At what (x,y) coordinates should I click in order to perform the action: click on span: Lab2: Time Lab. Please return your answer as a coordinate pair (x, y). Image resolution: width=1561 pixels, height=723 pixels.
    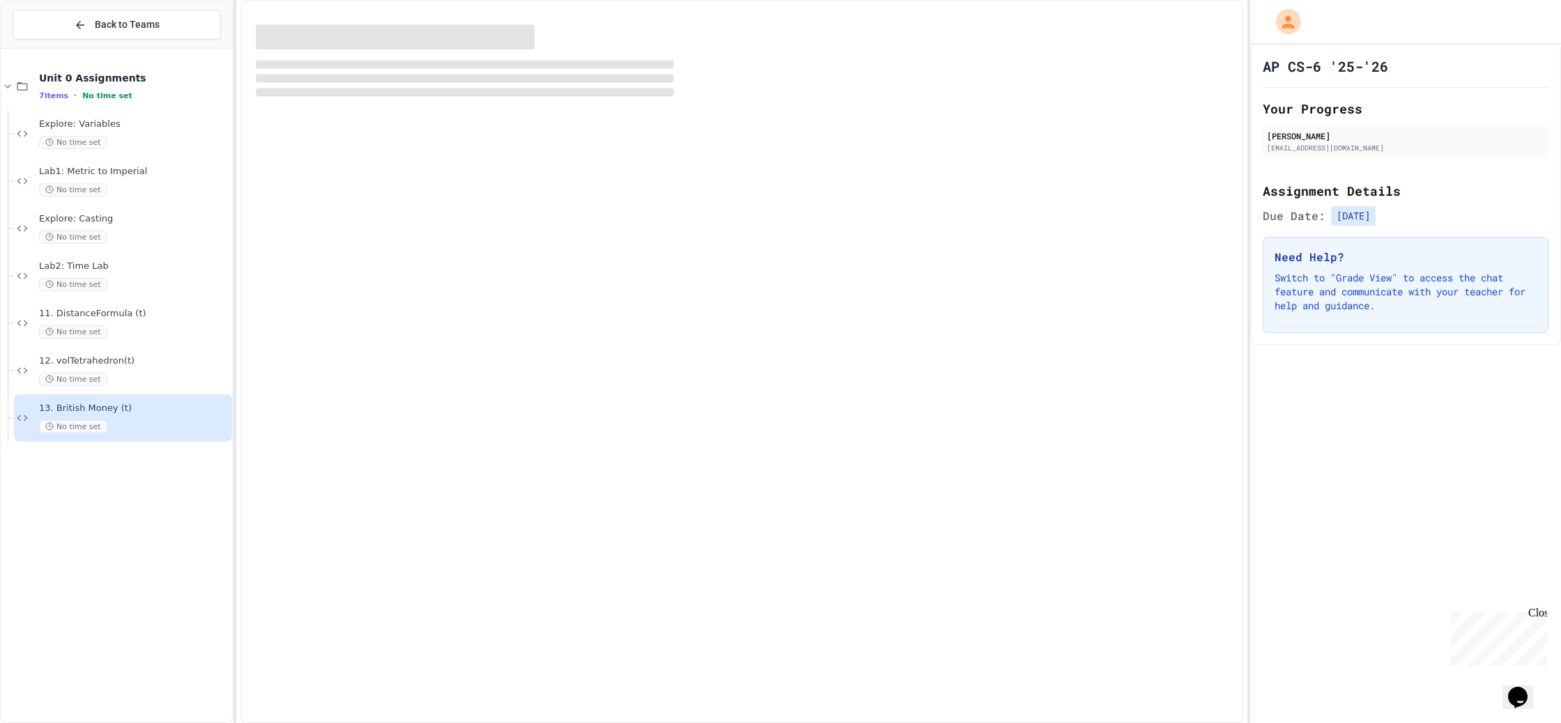
    Looking at the image, I should click on (134, 266).